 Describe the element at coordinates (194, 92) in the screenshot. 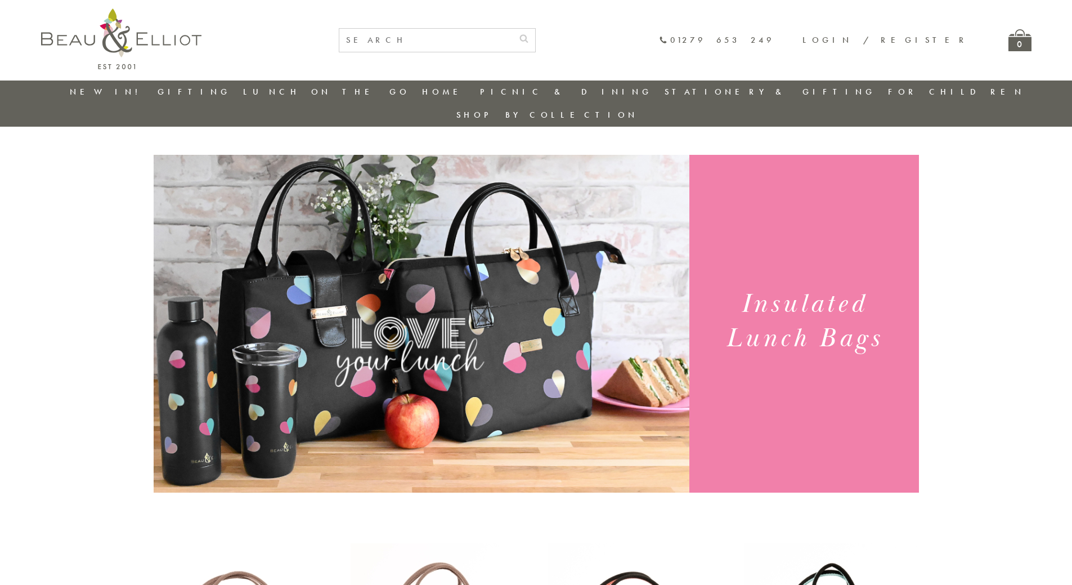

I see `a: Gifting` at that location.